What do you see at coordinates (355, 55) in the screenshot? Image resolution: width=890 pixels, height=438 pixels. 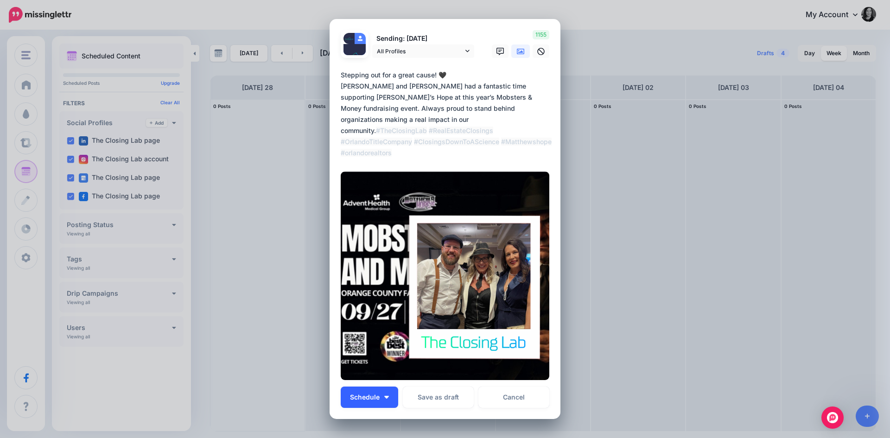 I see `img: 471373478_2314213725622094_743768045002070133_n-bsa152456.jpg` at bounding box center [355, 55].